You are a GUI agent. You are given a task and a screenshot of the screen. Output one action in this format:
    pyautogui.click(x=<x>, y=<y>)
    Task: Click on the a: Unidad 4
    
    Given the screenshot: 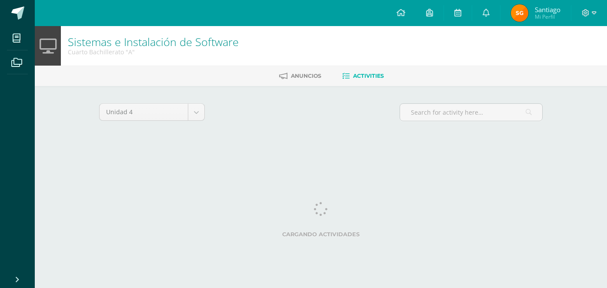 What is the action you would take?
    pyautogui.click(x=152, y=112)
    